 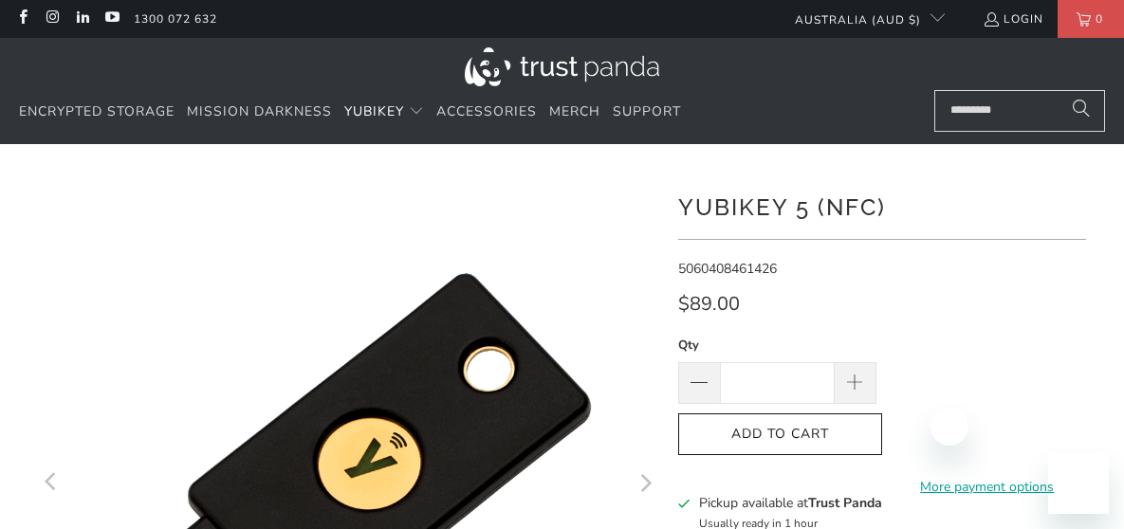 What do you see at coordinates (647, 111) in the screenshot?
I see `span: Support` at bounding box center [647, 111].